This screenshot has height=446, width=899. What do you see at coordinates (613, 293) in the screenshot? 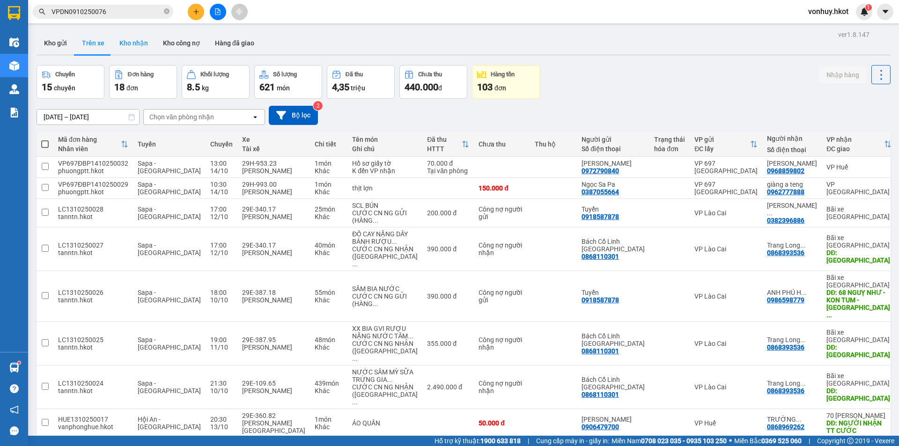
I see `div: Tuyển` at bounding box center [613, 293].